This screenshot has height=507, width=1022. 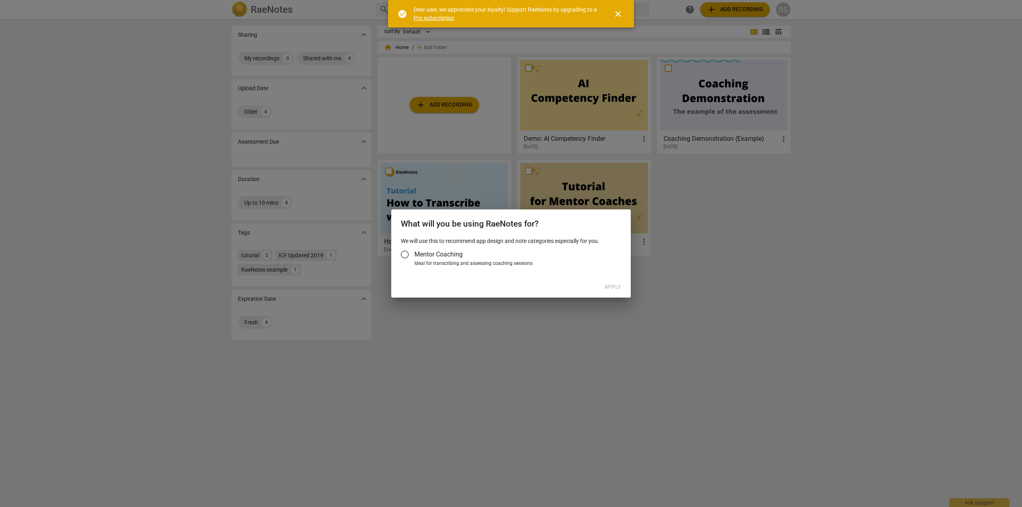 What do you see at coordinates (511, 256) in the screenshot?
I see `div: Account type` at bounding box center [511, 256].